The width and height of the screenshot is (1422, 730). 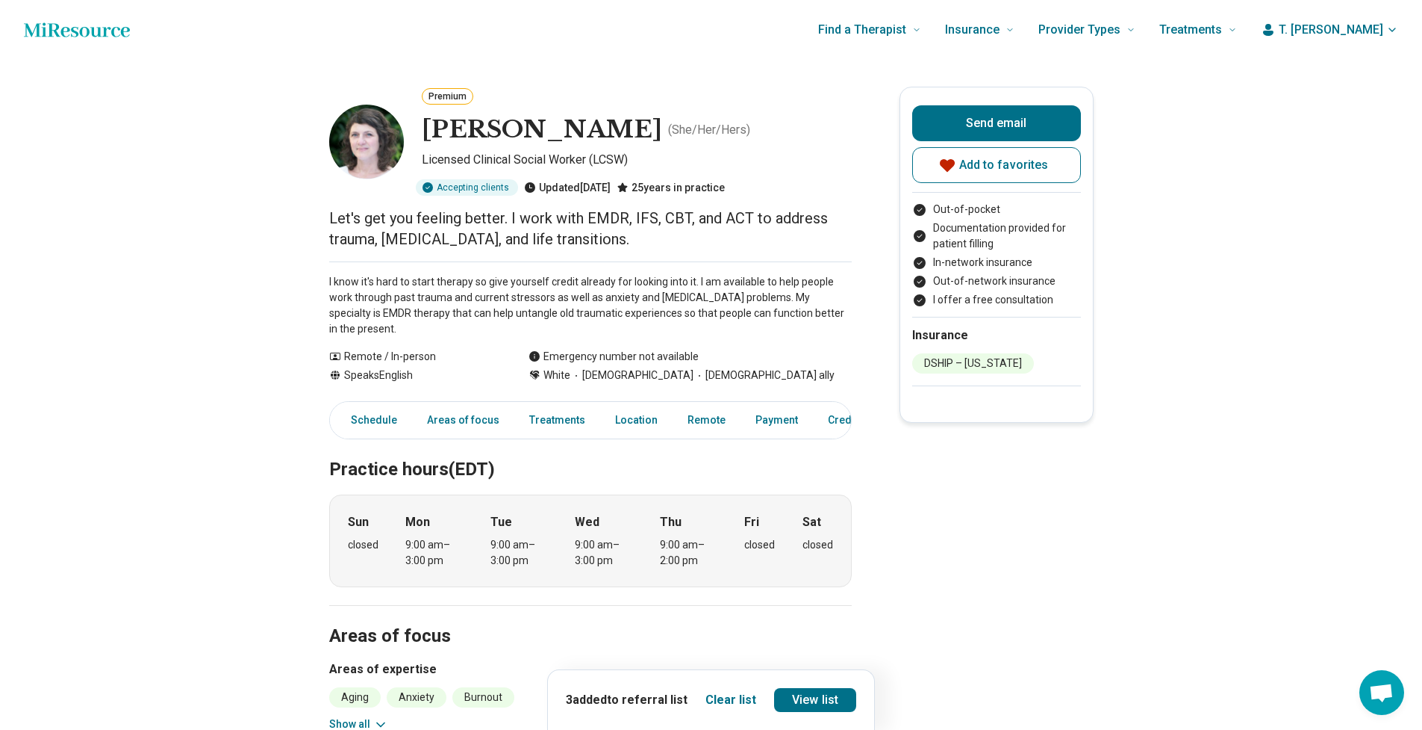 What do you see at coordinates (1382, 692) in the screenshot?
I see `div: Open chat` at bounding box center [1382, 692].